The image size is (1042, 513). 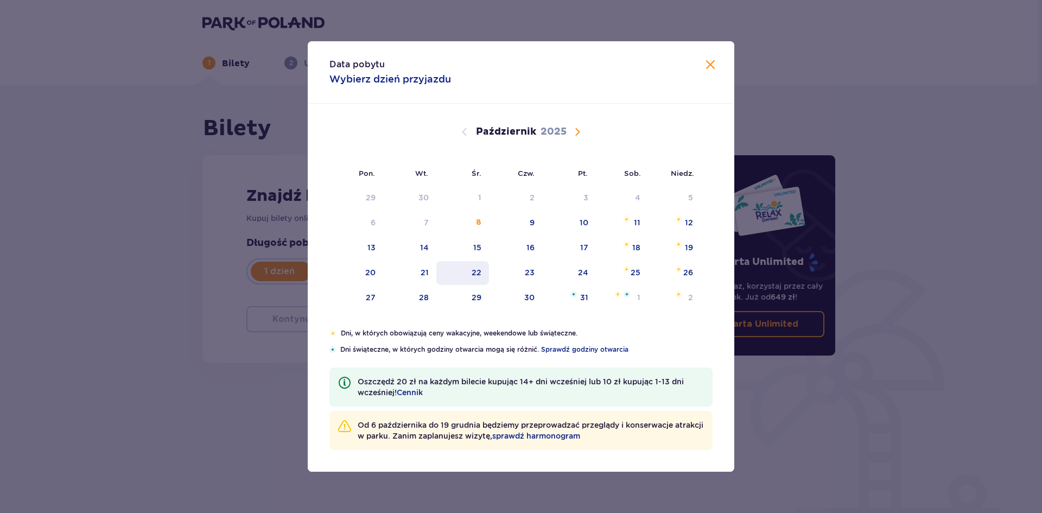 I want to click on td: Data niedostępna. wtorek, 30 września 2025, so click(x=410, y=198).